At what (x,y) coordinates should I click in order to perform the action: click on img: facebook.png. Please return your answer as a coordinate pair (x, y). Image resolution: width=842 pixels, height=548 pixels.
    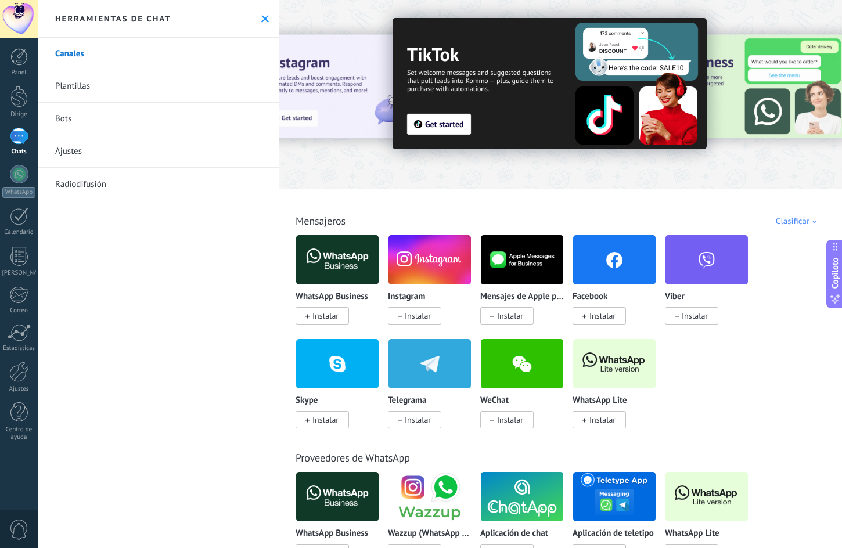
    Looking at the image, I should click on (615, 260).